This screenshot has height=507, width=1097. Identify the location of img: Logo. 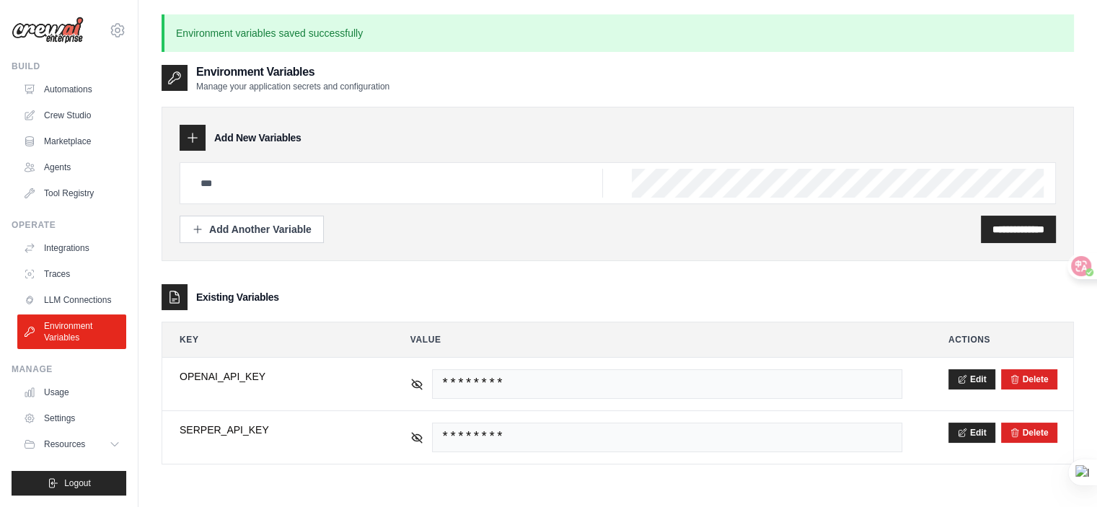
(48, 30).